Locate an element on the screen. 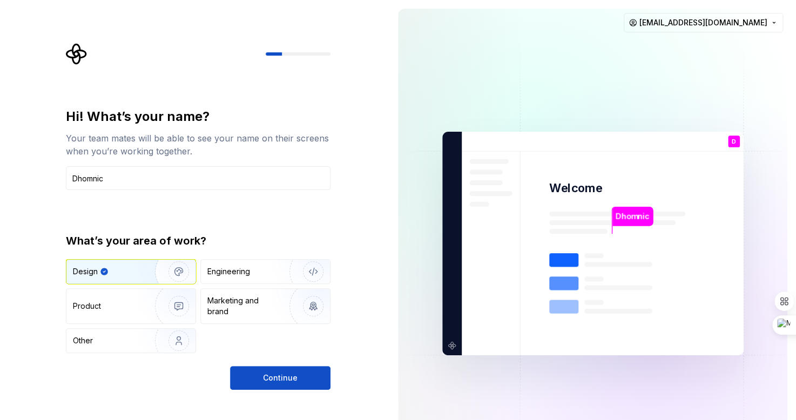 This screenshot has width=796, height=420. div: Product is located at coordinates (87, 306).